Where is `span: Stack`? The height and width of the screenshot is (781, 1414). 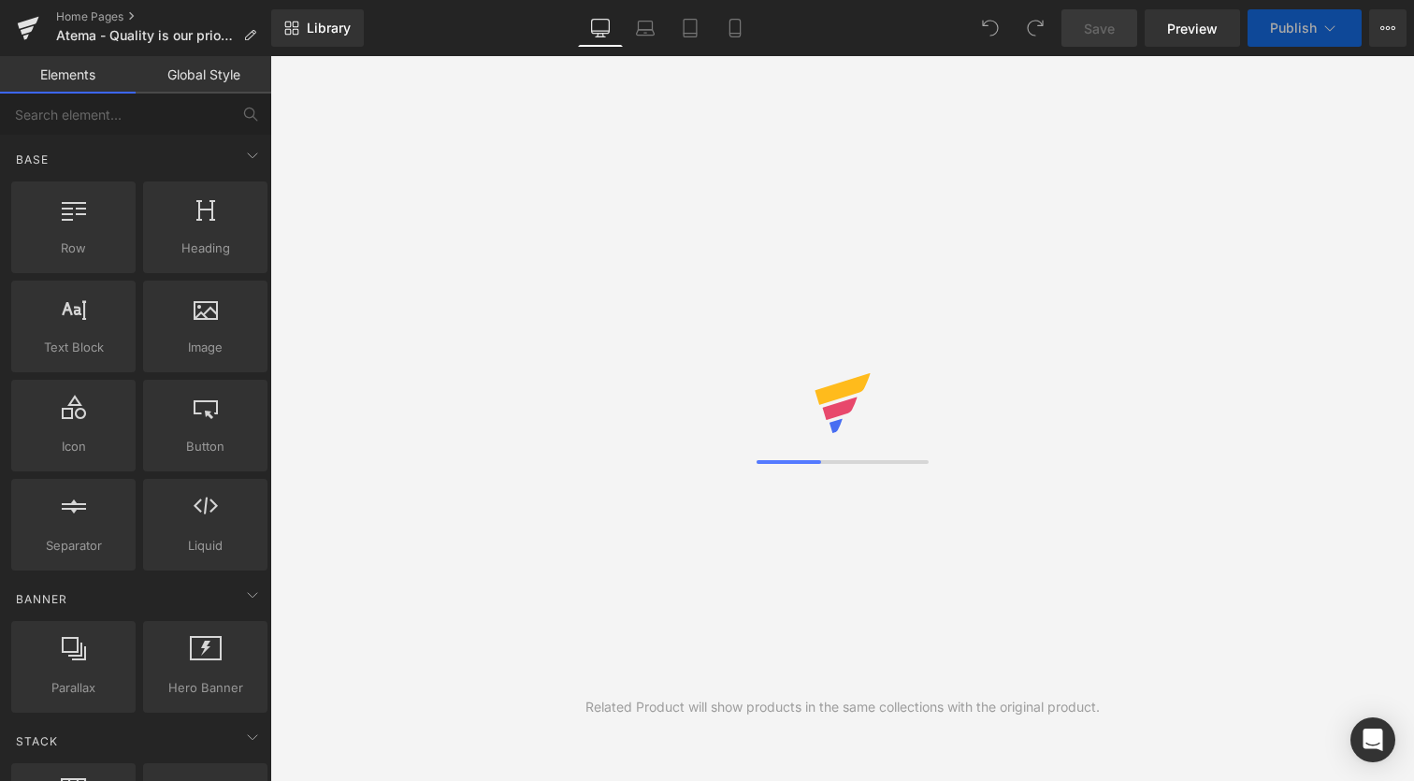
span: Stack is located at coordinates (36, 741).